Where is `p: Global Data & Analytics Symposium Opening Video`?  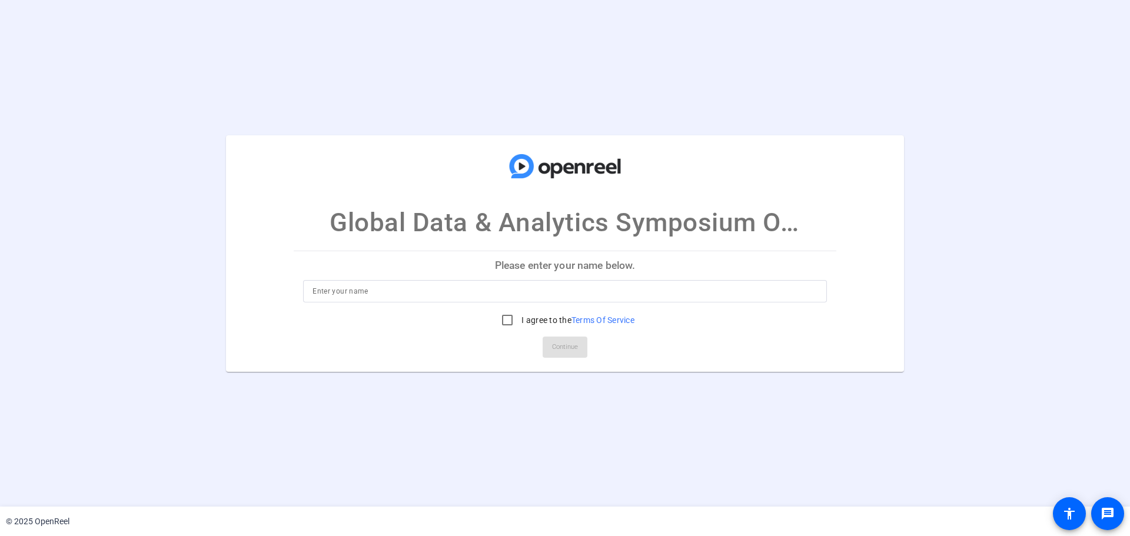 p: Global Data & Analytics Symposium Opening Video is located at coordinates (565, 223).